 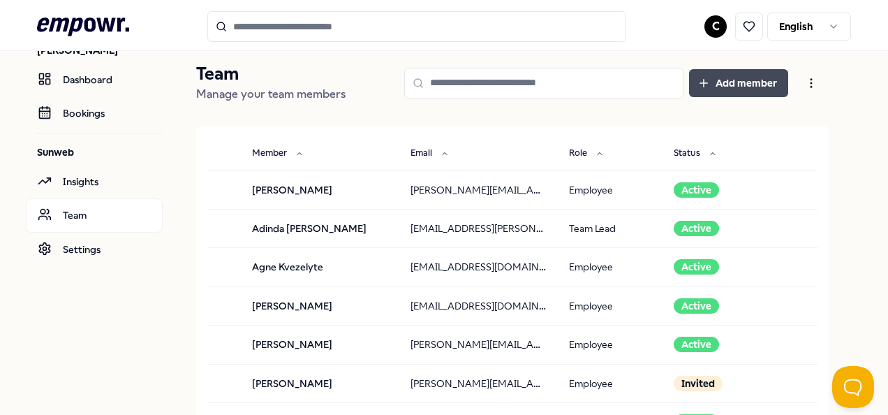 What do you see at coordinates (811, 83) in the screenshot?
I see `button: Open menu` at bounding box center [811, 83].